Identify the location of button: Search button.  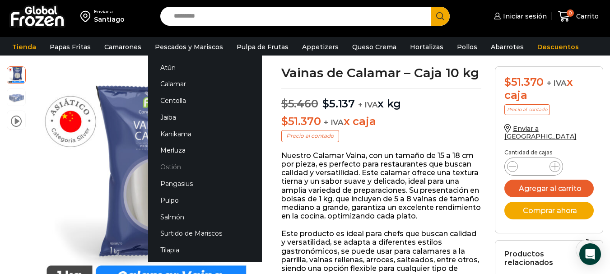
(440, 16).